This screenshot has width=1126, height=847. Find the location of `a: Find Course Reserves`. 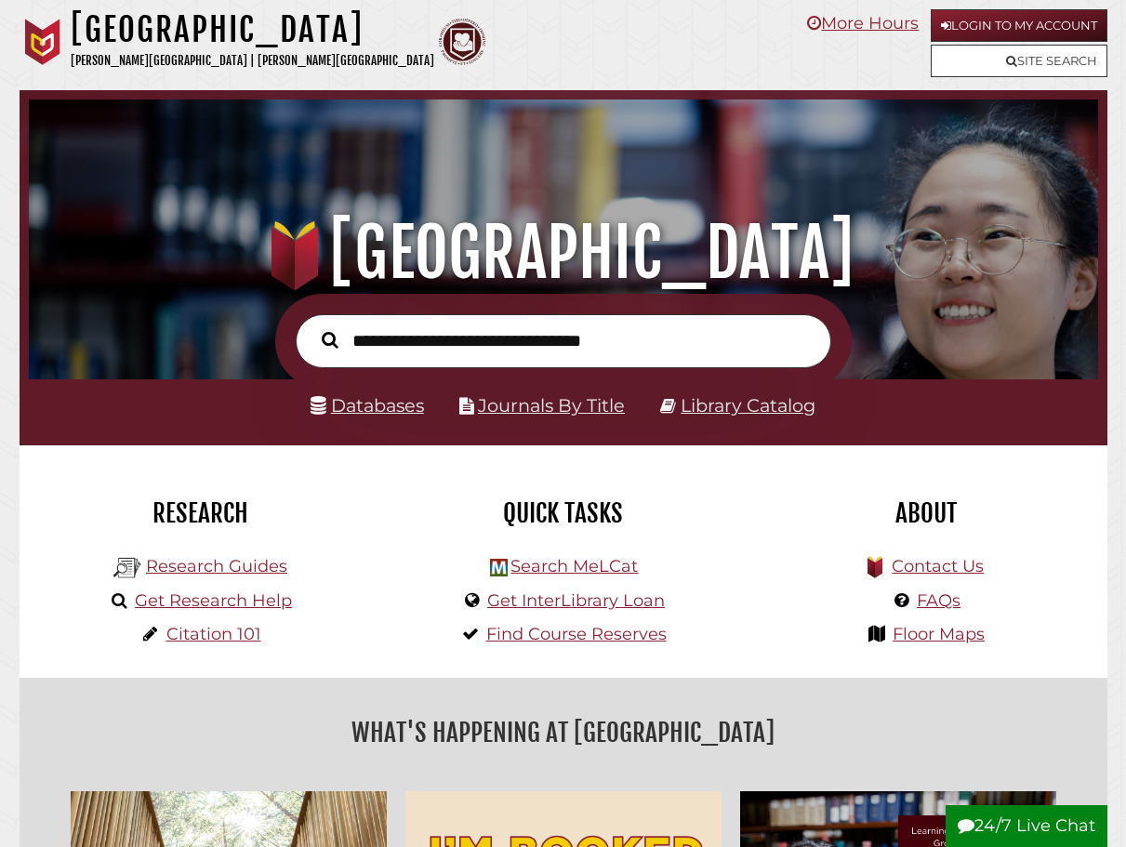

a: Find Course Reserves is located at coordinates (576, 634).